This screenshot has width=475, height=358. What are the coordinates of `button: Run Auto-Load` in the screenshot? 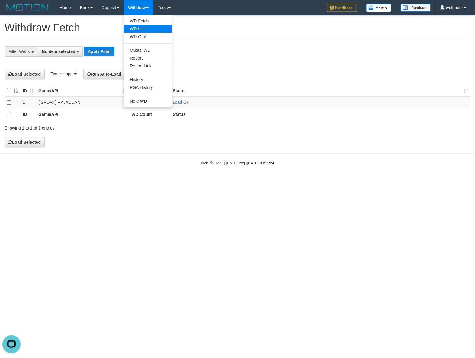 It's located at (104, 74).